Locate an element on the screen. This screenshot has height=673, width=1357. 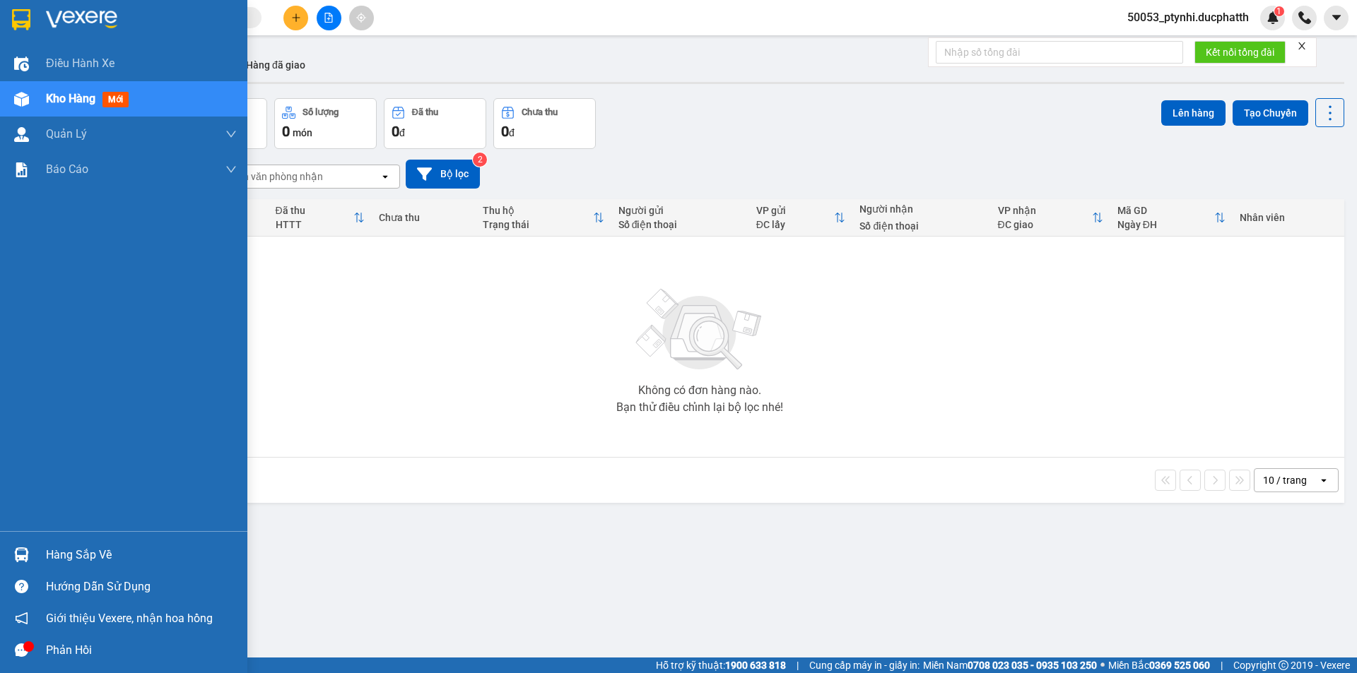
span: 50053_ptynhi.ducphatth is located at coordinates (1188, 17).